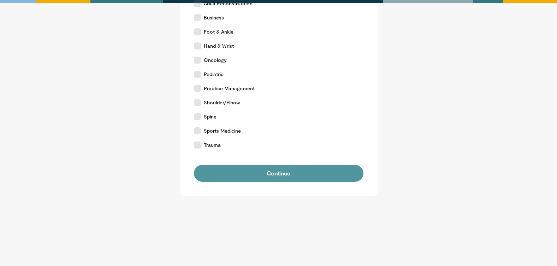  I want to click on span: Oncology, so click(216, 60).